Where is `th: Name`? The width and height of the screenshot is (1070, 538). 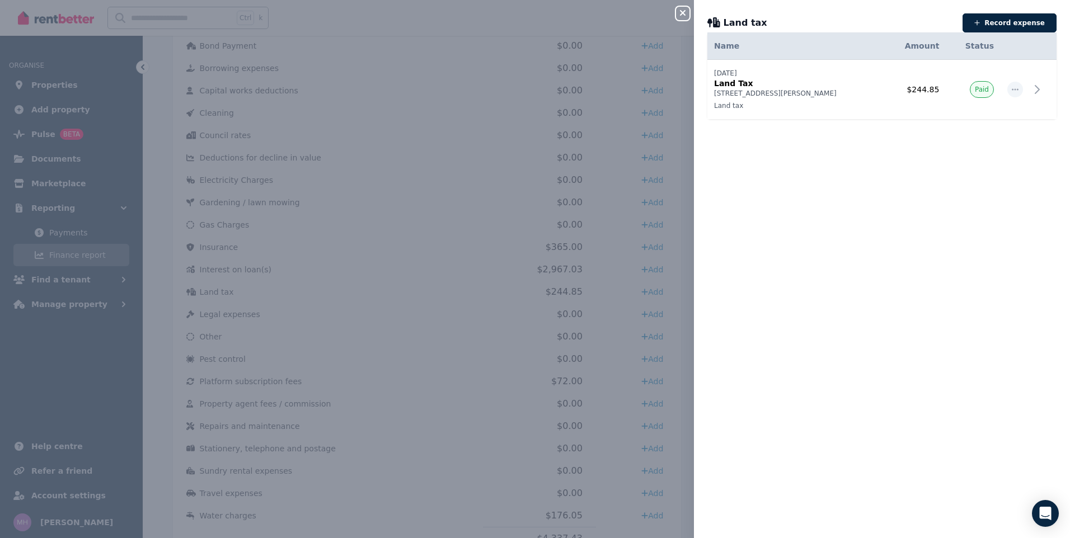 th: Name is located at coordinates (795, 46).